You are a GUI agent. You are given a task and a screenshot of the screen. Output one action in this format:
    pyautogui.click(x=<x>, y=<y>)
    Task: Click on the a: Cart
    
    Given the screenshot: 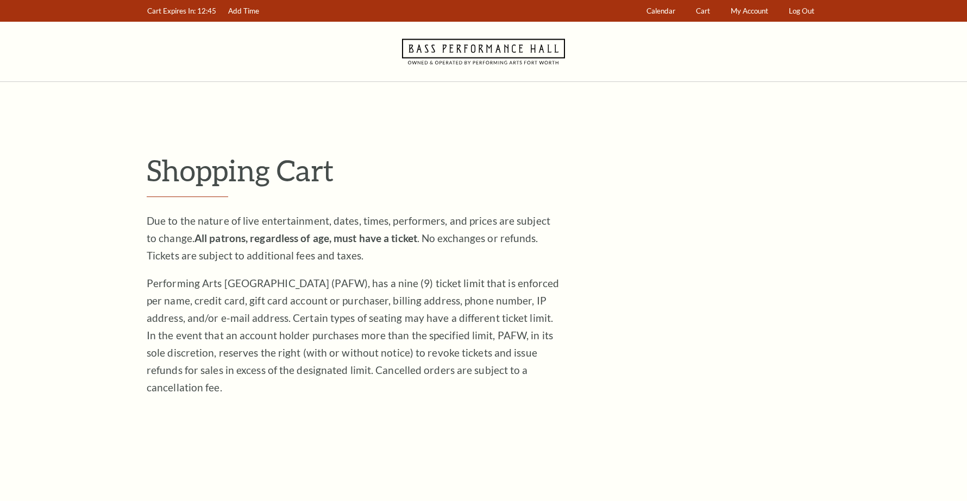 What is the action you would take?
    pyautogui.click(x=703, y=11)
    